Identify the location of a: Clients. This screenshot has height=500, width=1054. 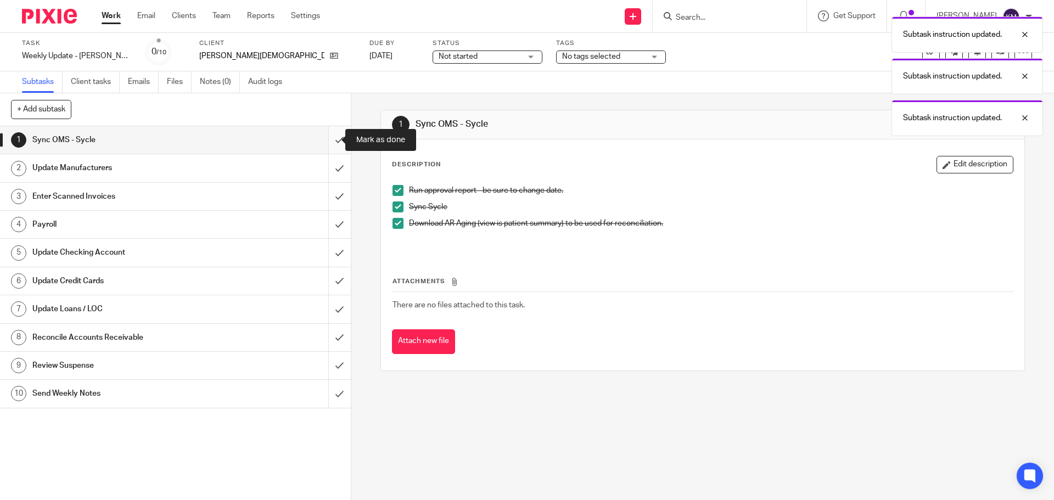
(184, 16).